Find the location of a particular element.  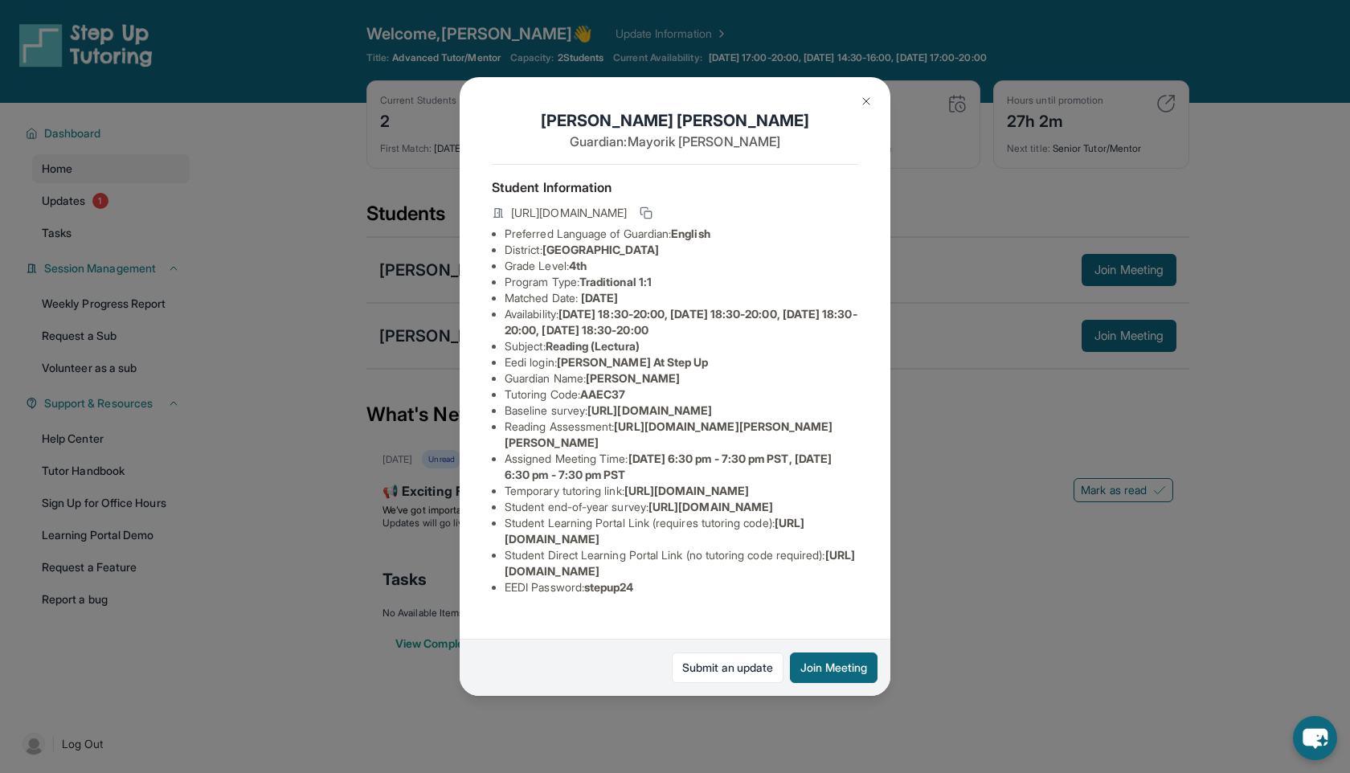

li: Reading Assessment : is located at coordinates (681, 435).